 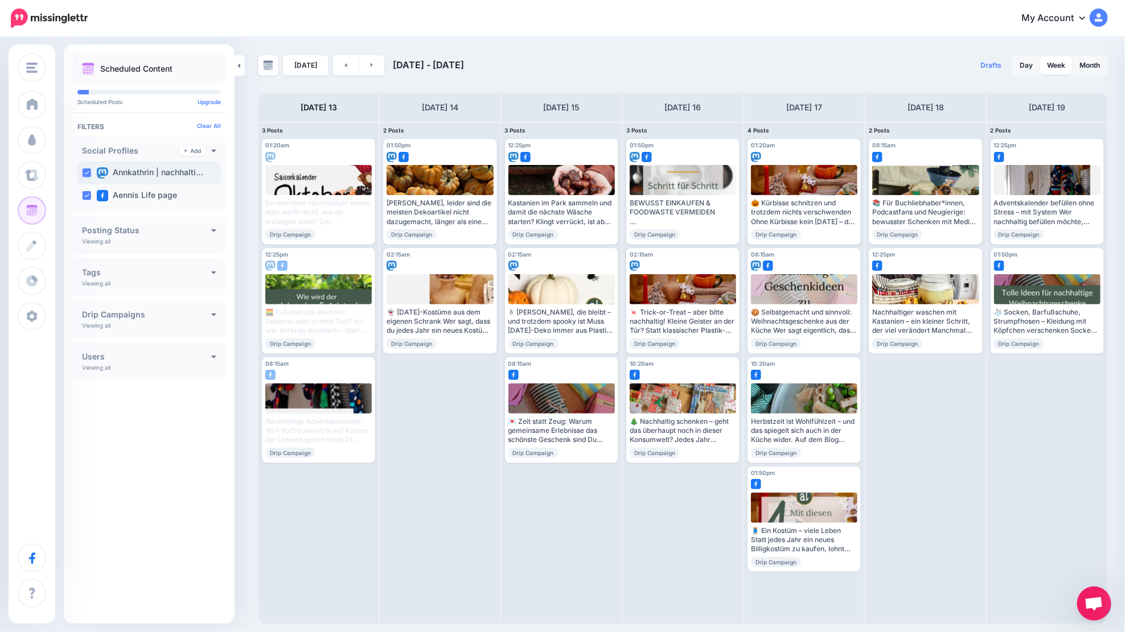 I want to click on a: Day, so click(x=1026, y=65).